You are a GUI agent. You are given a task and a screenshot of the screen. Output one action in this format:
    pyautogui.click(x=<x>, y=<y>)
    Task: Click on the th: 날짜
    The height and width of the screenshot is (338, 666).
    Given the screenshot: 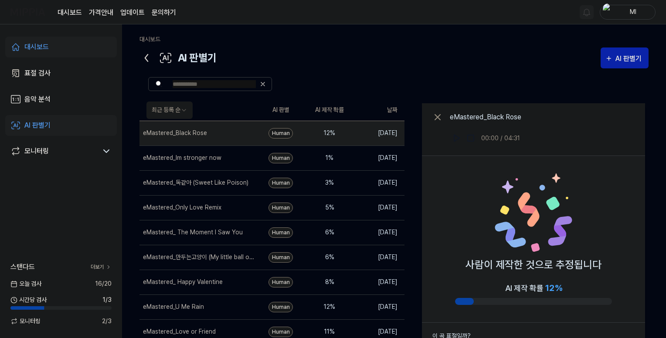 What is the action you would take?
    pyautogui.click(x=379, y=110)
    